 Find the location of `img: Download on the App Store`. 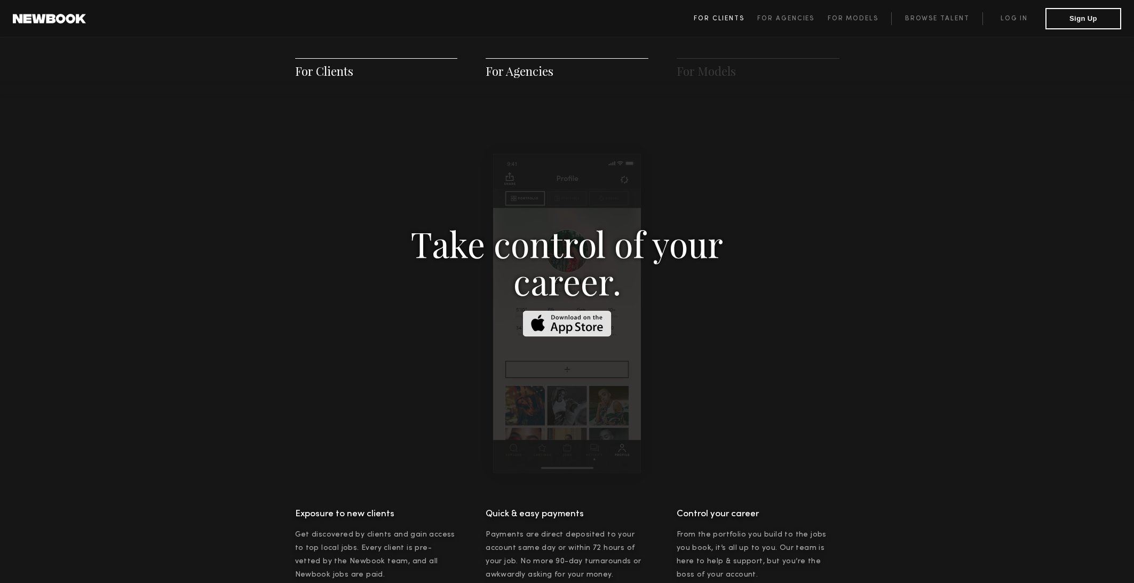

img: Download on the App Store is located at coordinates (567, 323).